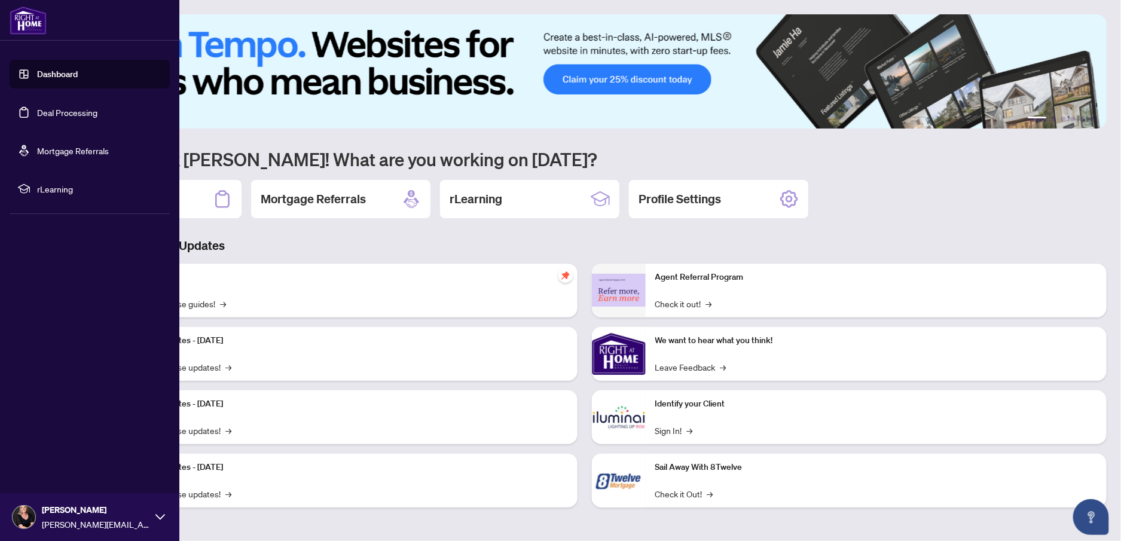  What do you see at coordinates (877, 404) in the screenshot?
I see `p: Identify your Client` at bounding box center [877, 404].